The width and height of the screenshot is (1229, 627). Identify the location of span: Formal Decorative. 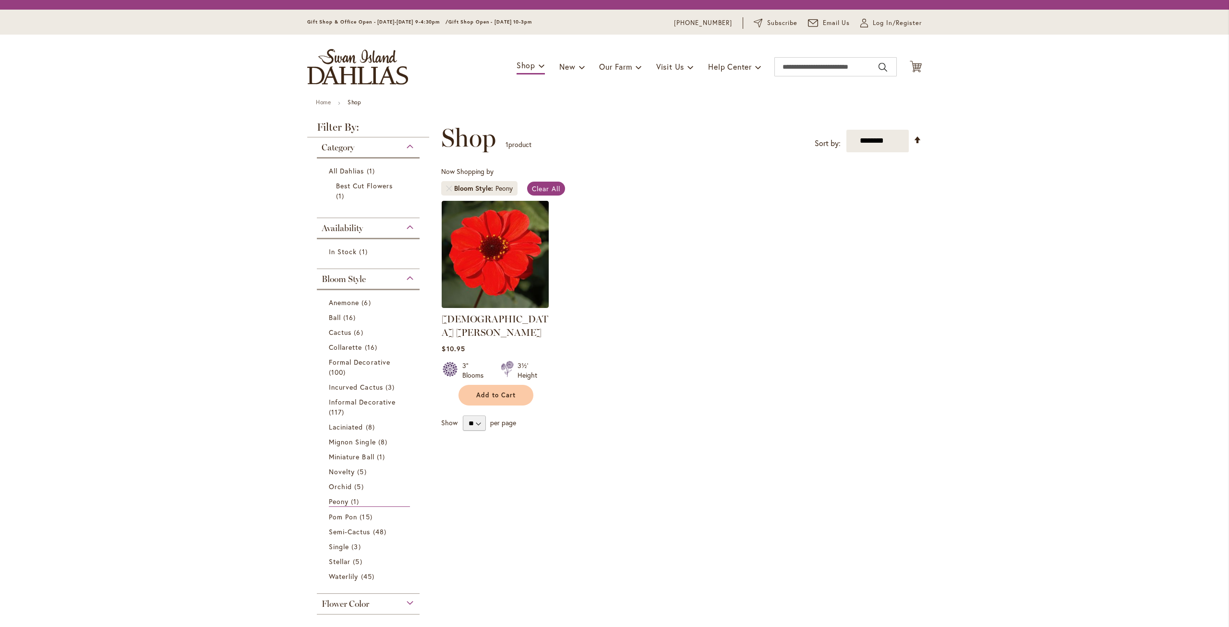
(360, 362).